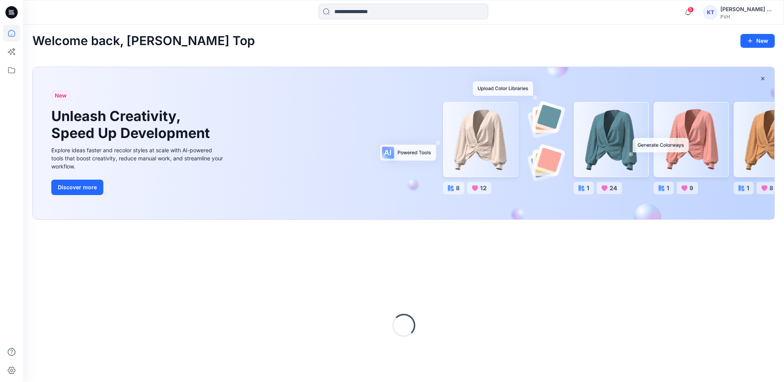  I want to click on a: Discover more, so click(138, 187).